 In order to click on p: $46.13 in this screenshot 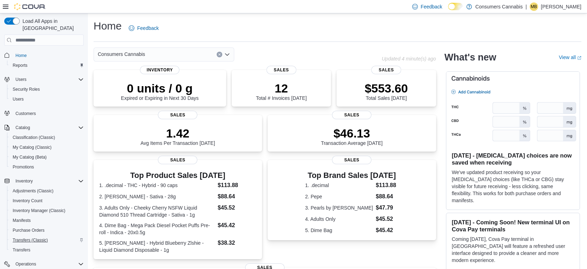, I will do `click(351, 133)`.